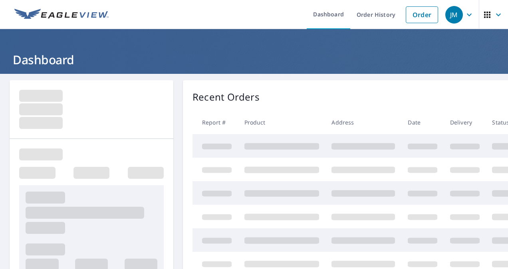  Describe the element at coordinates (454, 15) in the screenshot. I see `div: JM` at that location.